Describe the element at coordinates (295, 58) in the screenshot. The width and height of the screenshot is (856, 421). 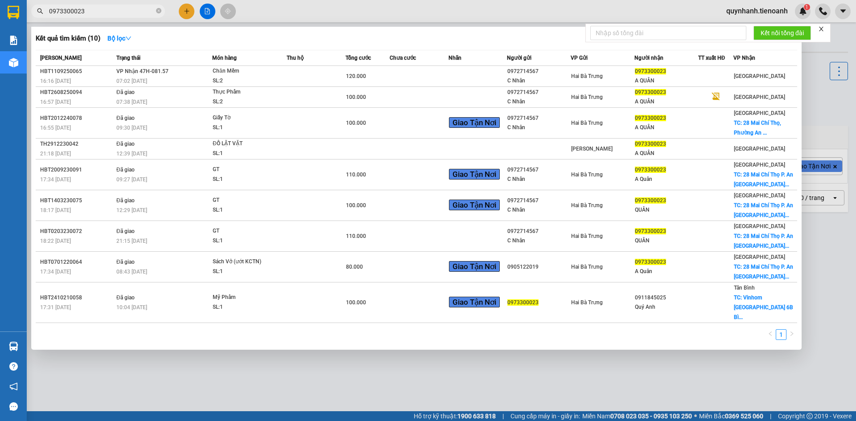
I see `span: Thu hộ` at that location.